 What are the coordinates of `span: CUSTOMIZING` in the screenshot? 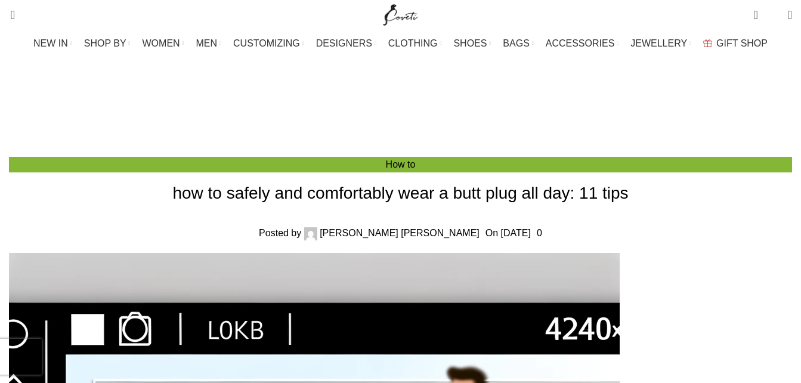 It's located at (267, 43).